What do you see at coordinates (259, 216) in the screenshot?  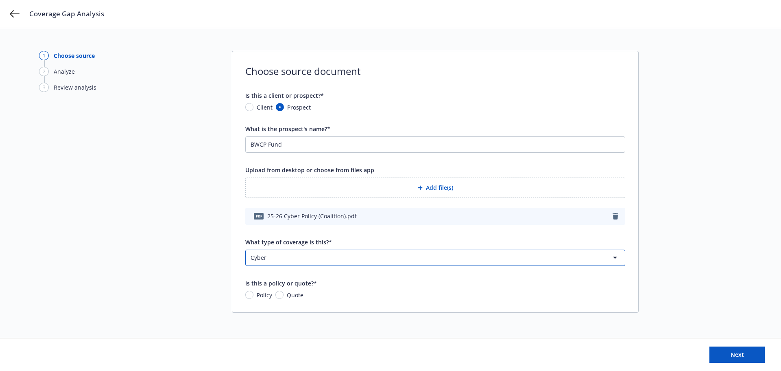 I see `span: pdf` at bounding box center [259, 216].